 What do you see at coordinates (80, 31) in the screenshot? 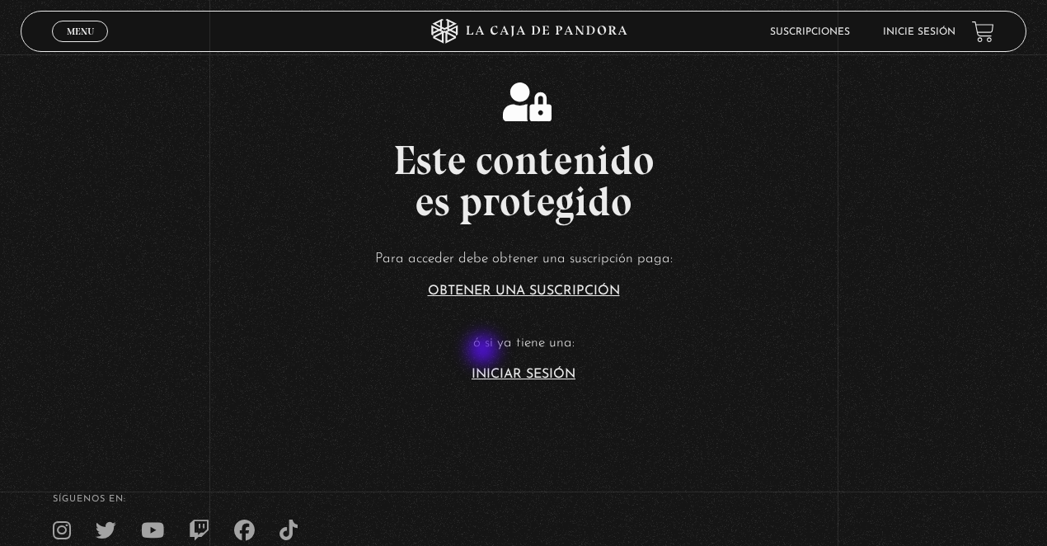
I see `span: Menu` at bounding box center [80, 31].